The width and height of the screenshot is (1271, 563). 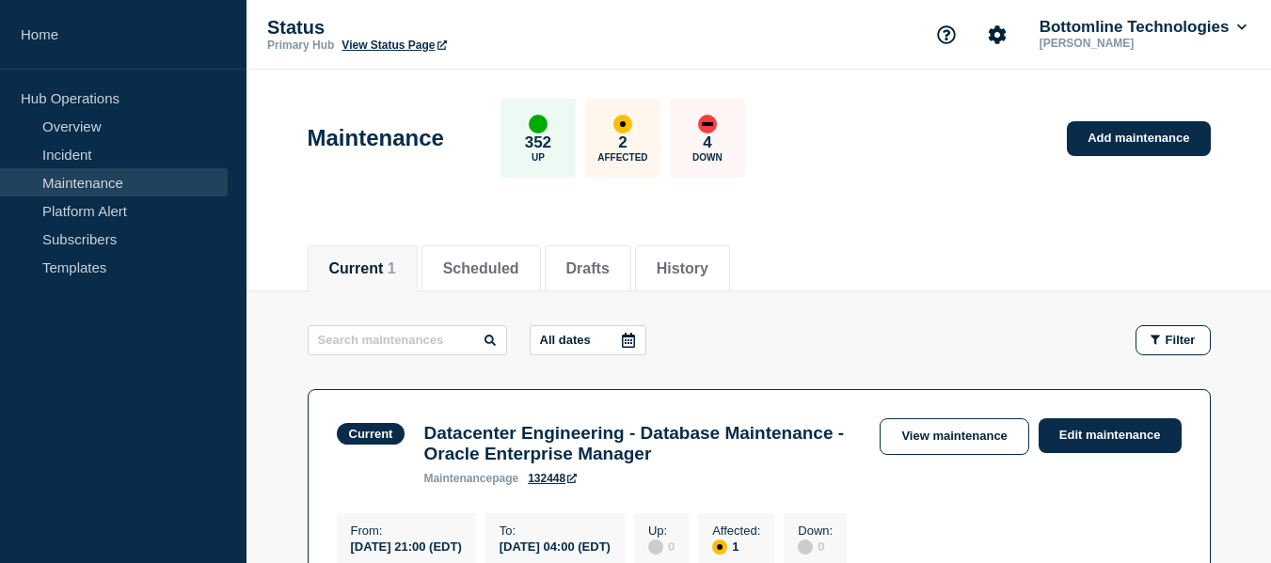 I want to click on p: Status, so click(x=455, y=27).